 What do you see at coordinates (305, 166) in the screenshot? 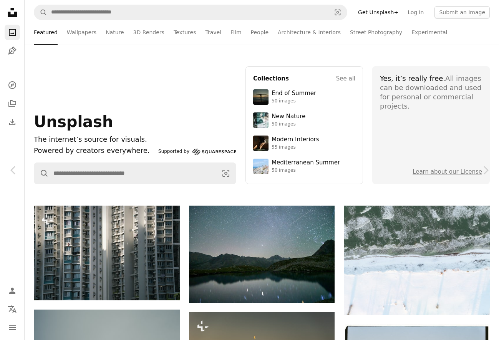
I see `a: Mediterranean Summer50 images` at bounding box center [305, 166].